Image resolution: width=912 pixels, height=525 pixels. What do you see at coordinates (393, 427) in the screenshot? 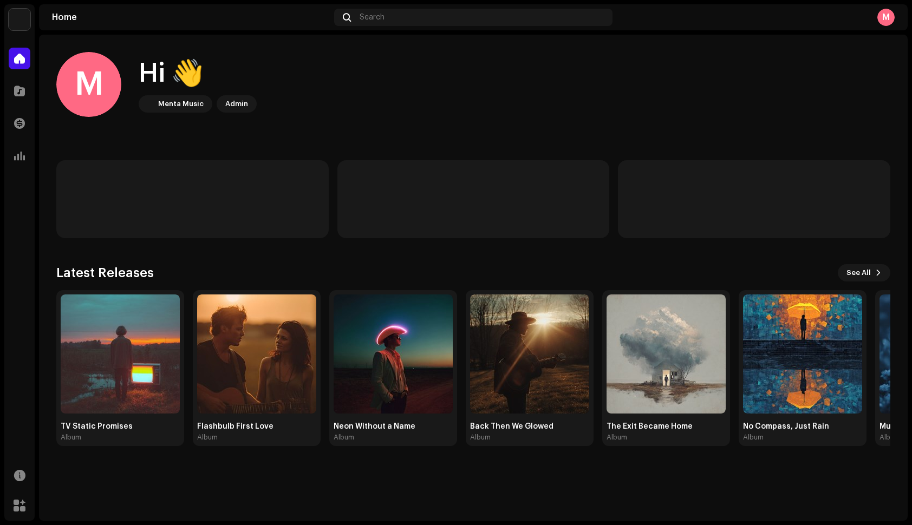
I see `div: Neon Without a Name` at bounding box center [393, 427].